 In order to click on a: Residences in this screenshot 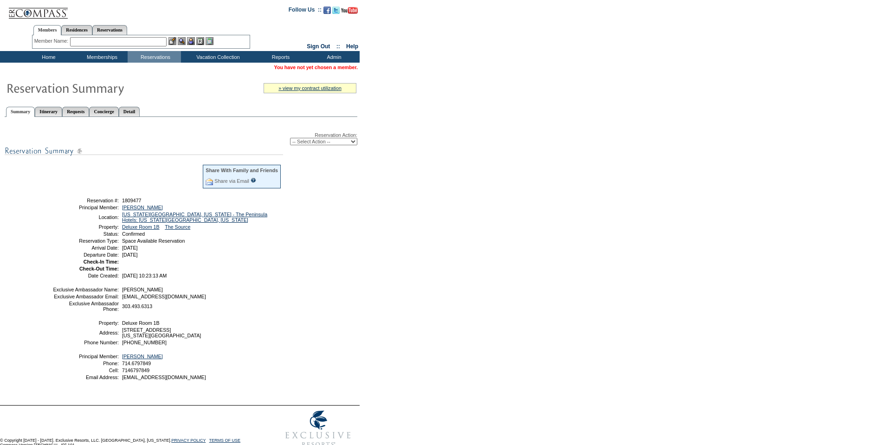, I will do `click(77, 30)`.